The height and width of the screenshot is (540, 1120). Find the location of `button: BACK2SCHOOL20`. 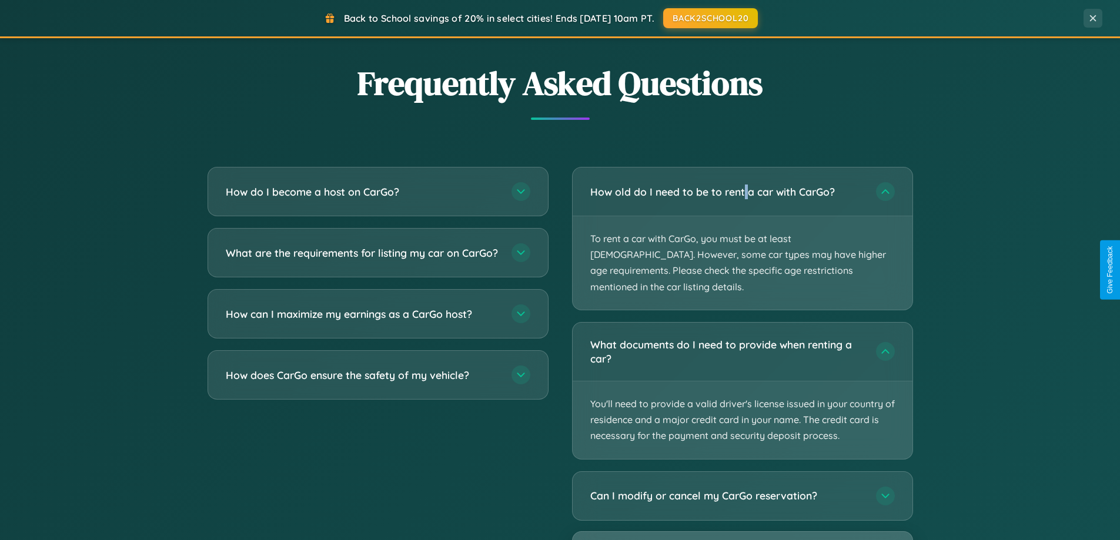

button: BACK2SCHOOL20 is located at coordinates (710, 18).